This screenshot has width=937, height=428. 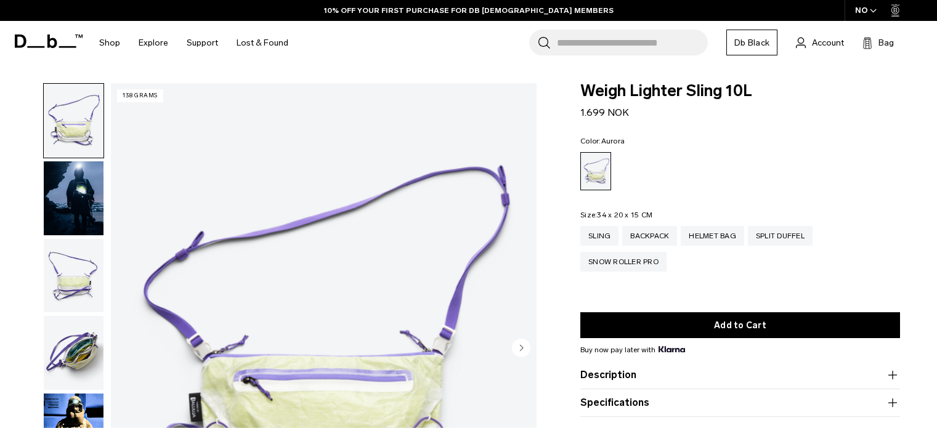 What do you see at coordinates (140, 96) in the screenshot?
I see `p: 138 grams` at bounding box center [140, 96].